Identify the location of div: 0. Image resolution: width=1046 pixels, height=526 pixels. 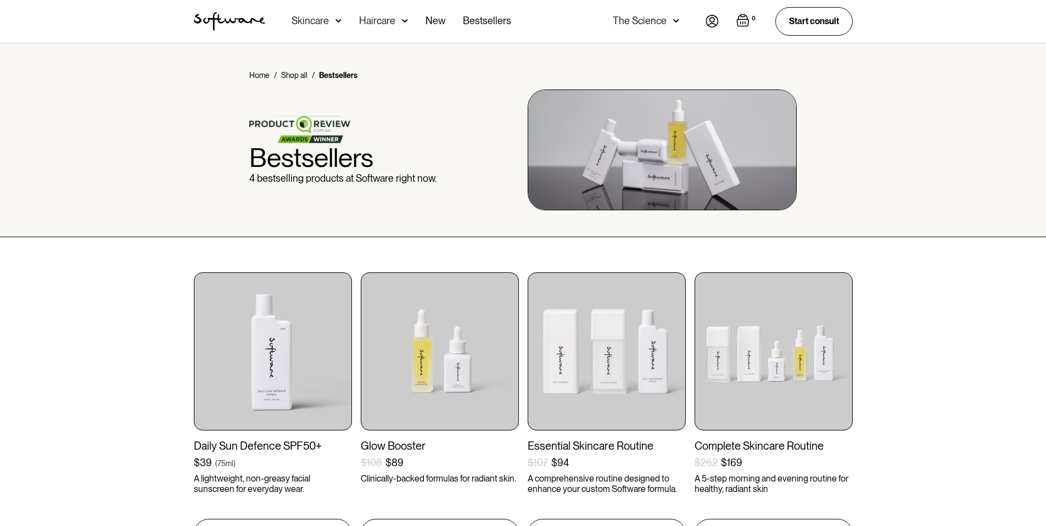
(753, 19).